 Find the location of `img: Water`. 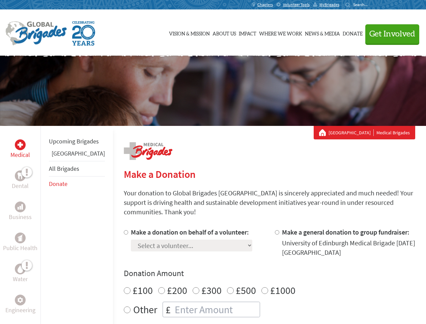

img: Water is located at coordinates (20, 269).